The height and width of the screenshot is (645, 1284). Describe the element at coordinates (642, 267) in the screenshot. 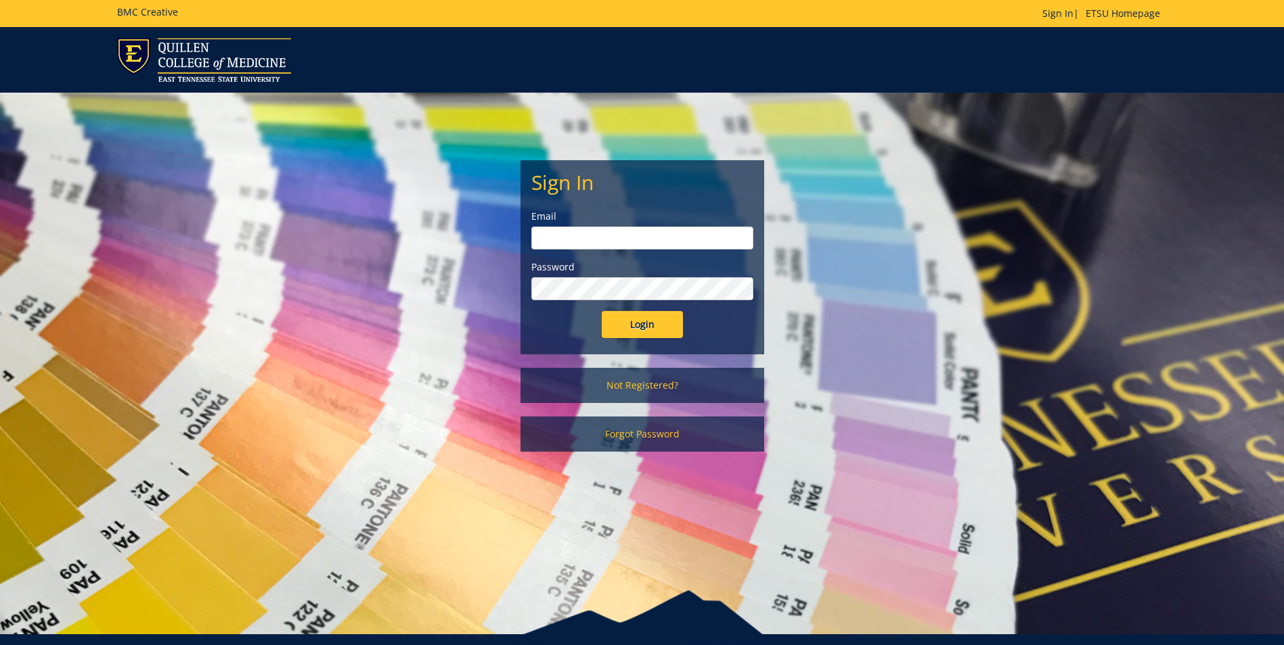

I see `label: Password` at that location.